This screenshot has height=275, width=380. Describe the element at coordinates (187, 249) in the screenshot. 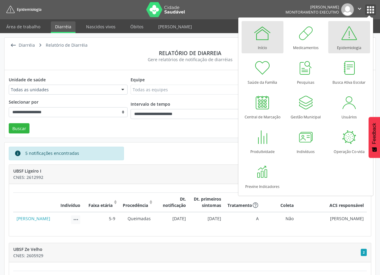

I see `div: UBSF Ze Velho` at that location.